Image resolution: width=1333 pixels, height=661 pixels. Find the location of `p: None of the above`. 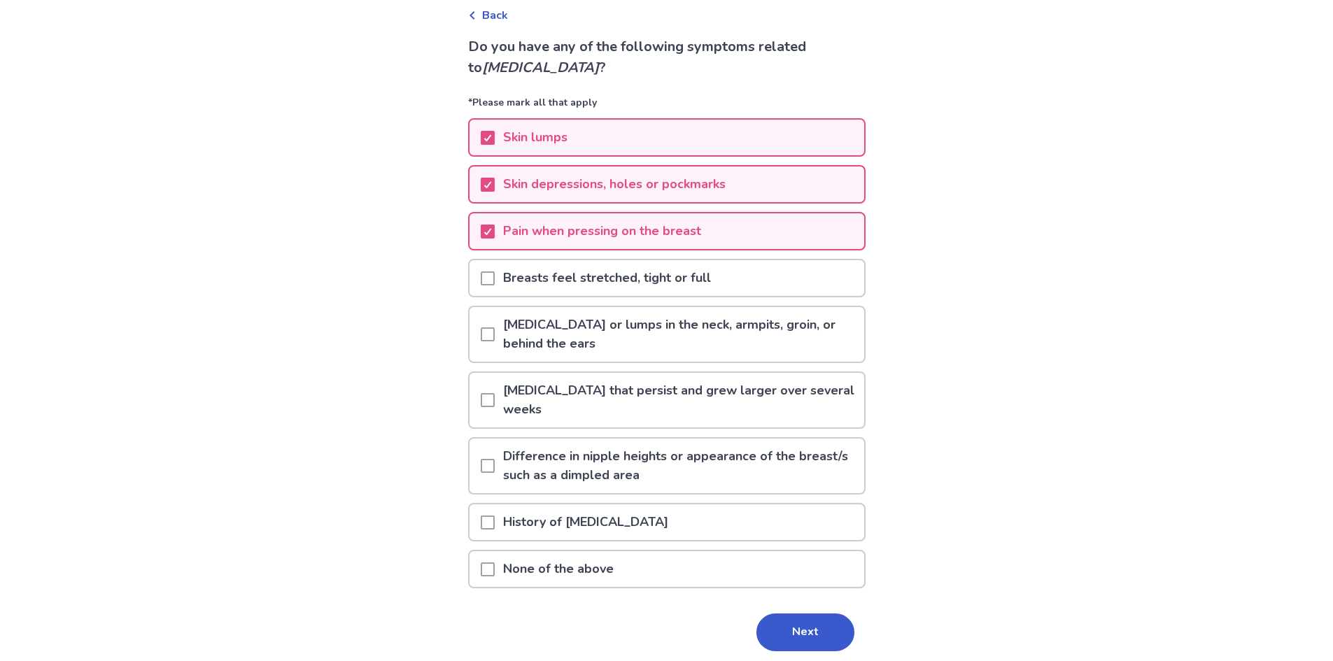

p: None of the above is located at coordinates (559, 569).